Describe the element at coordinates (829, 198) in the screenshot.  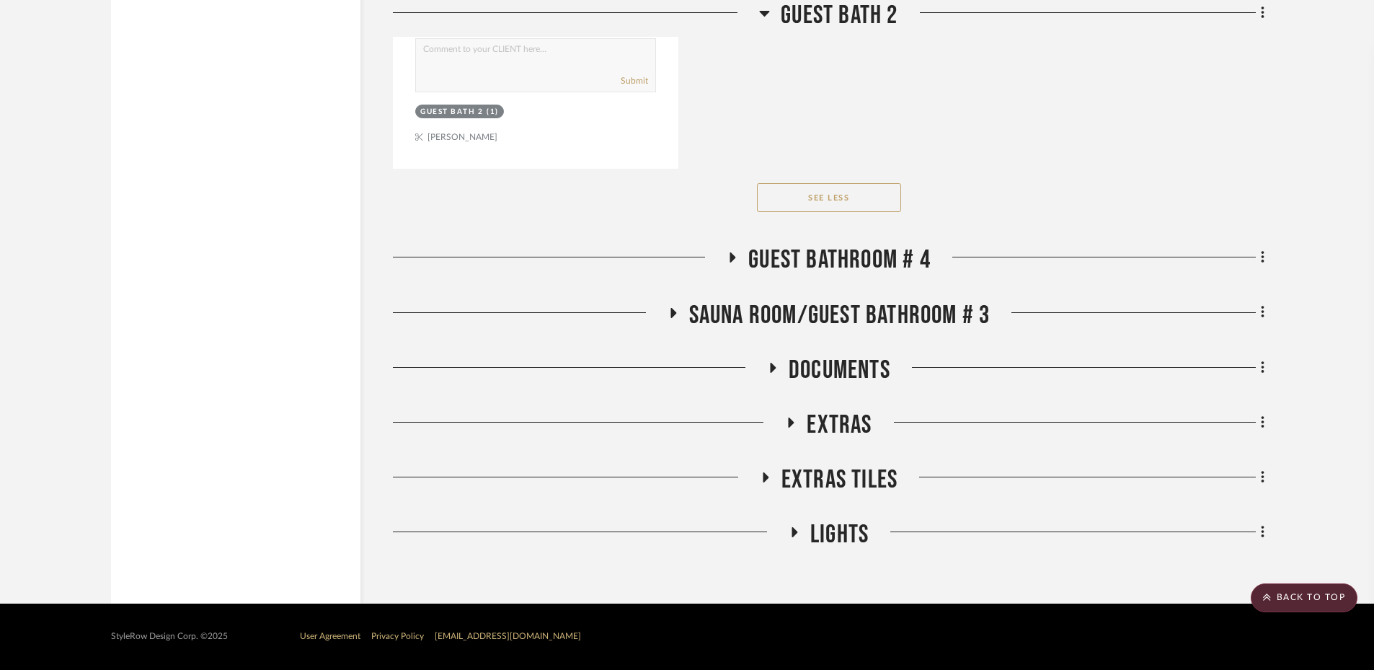
I see `button: See Less` at that location.